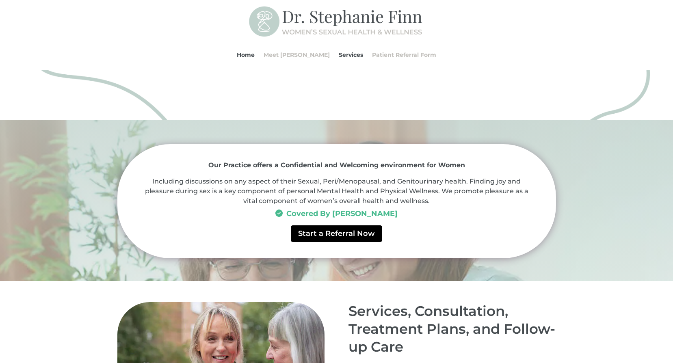  I want to click on a: Home, so click(246, 55).